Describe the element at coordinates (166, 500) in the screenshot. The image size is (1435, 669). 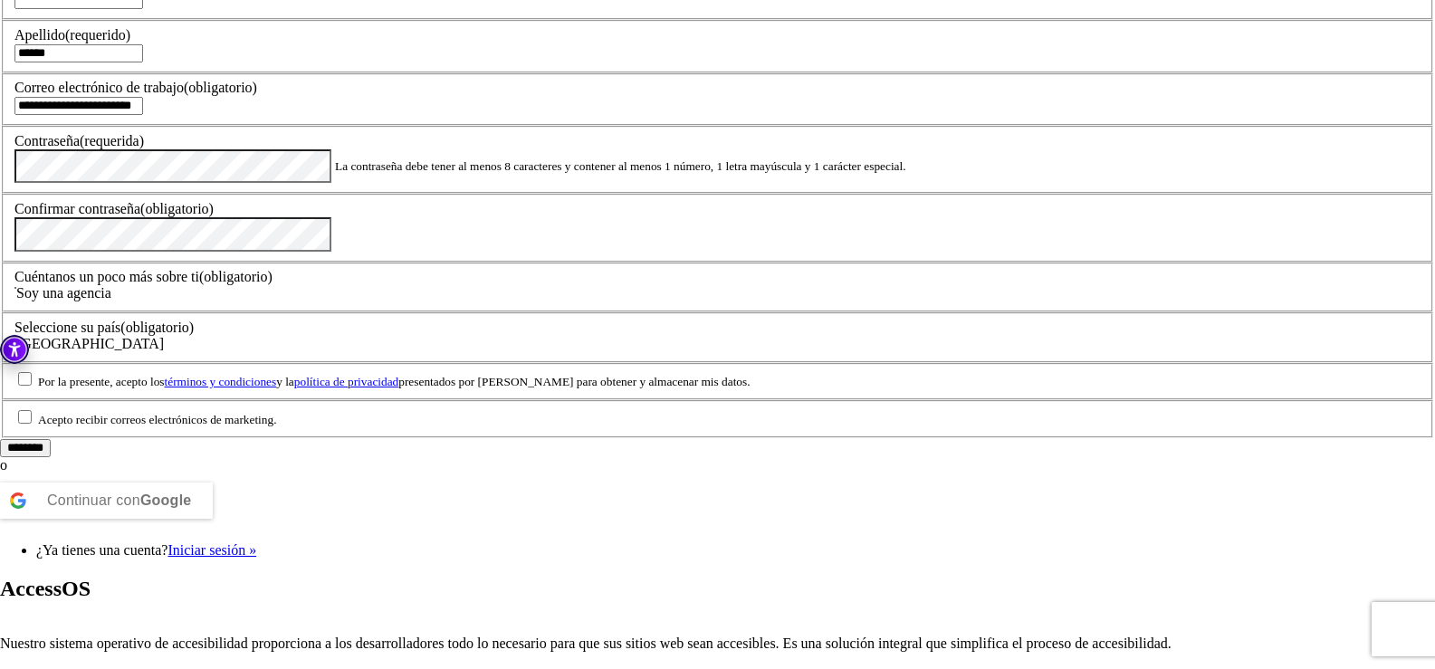
I see `font: Google` at that location.